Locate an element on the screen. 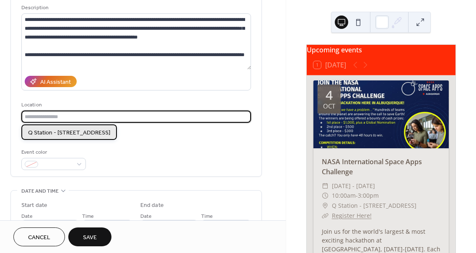 The width and height of the screenshot is (476, 253). div: Upcoming events is located at coordinates (381, 50).